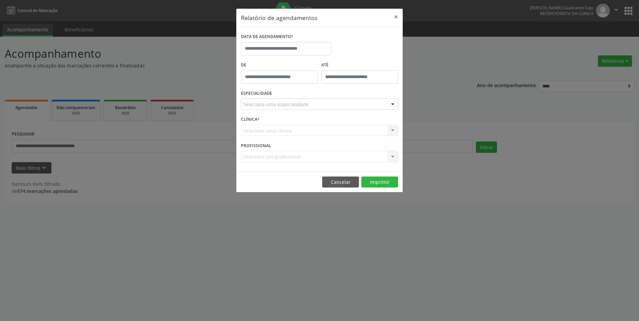 The image size is (639, 321). What do you see at coordinates (267, 37) in the screenshot?
I see `label: DATA DE AGENDAMENTO` at bounding box center [267, 37].